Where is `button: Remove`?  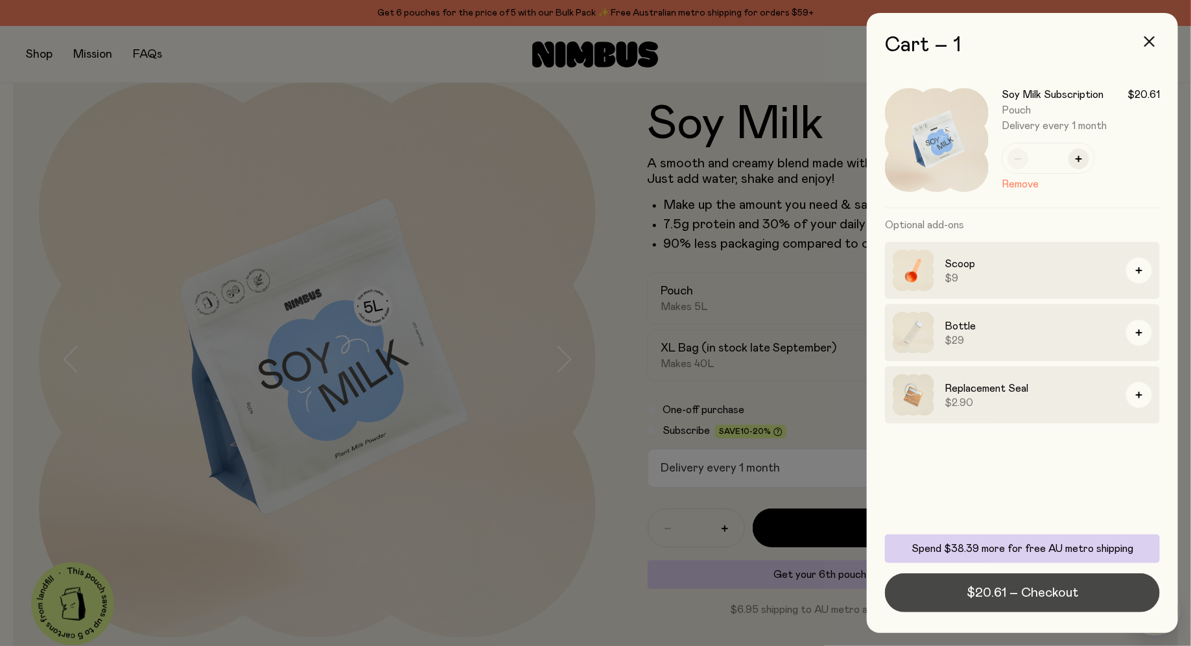
button: Remove is located at coordinates (1020, 184).